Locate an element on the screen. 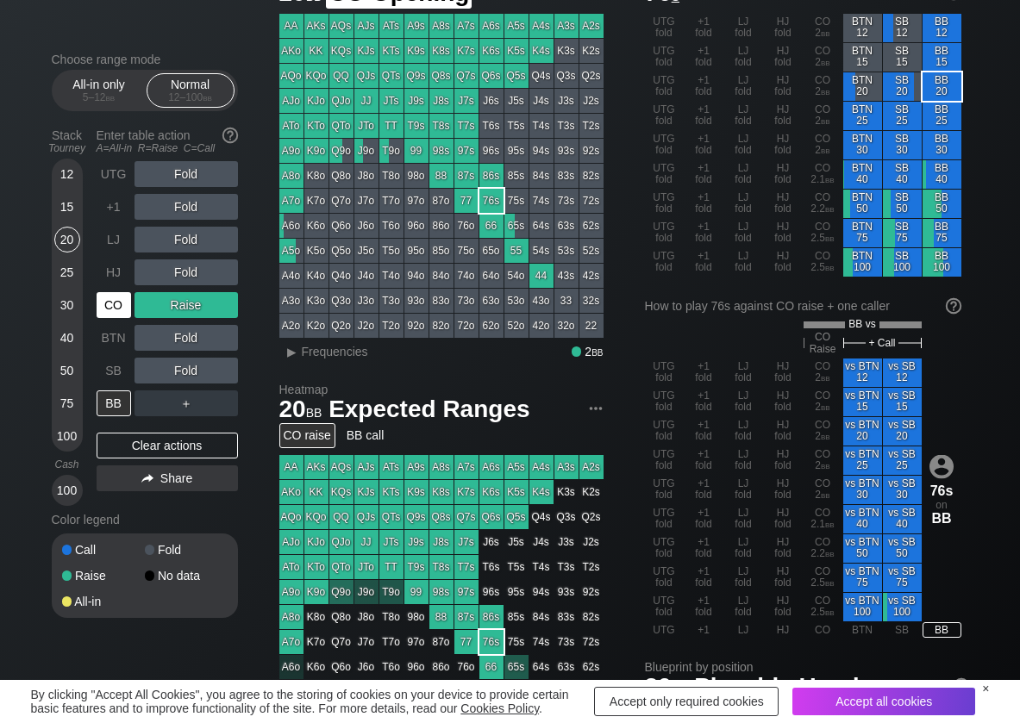  div: CO 2 is located at coordinates (822, 115).